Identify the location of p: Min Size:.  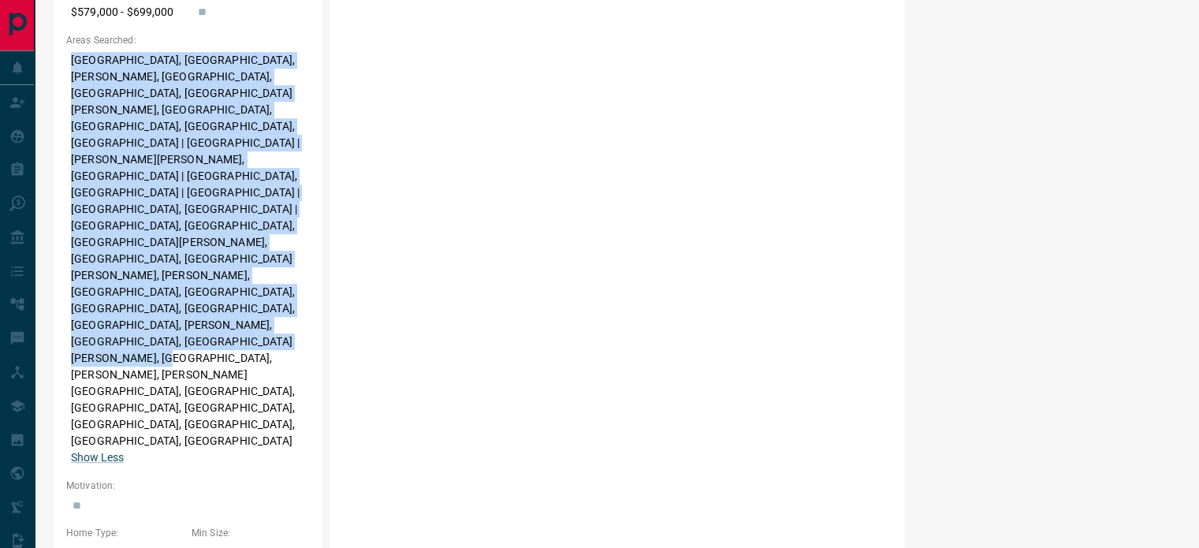
(250, 533).